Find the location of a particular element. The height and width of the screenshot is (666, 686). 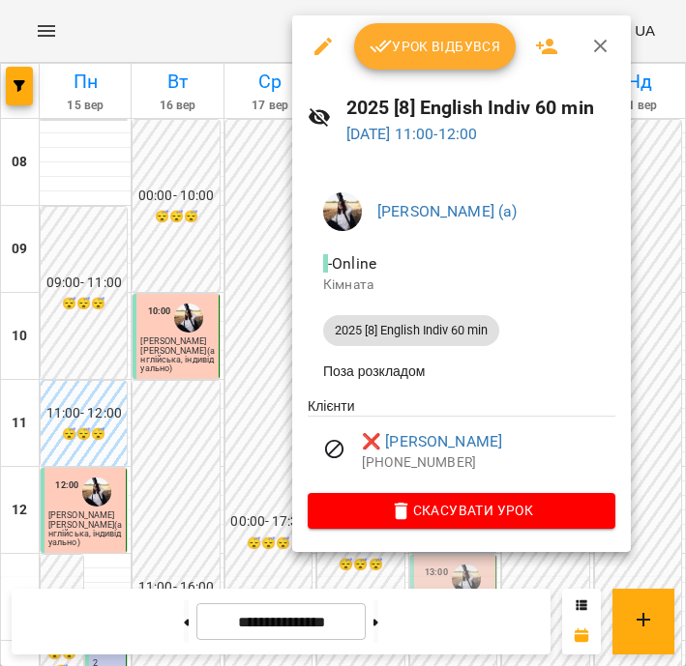

ul: Клієнти is located at coordinates (461, 445).